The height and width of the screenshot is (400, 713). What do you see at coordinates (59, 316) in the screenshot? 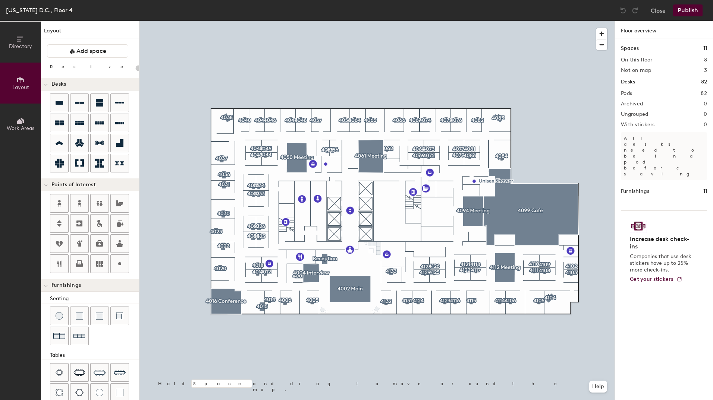
I see `img: Stool` at bounding box center [59, 316].